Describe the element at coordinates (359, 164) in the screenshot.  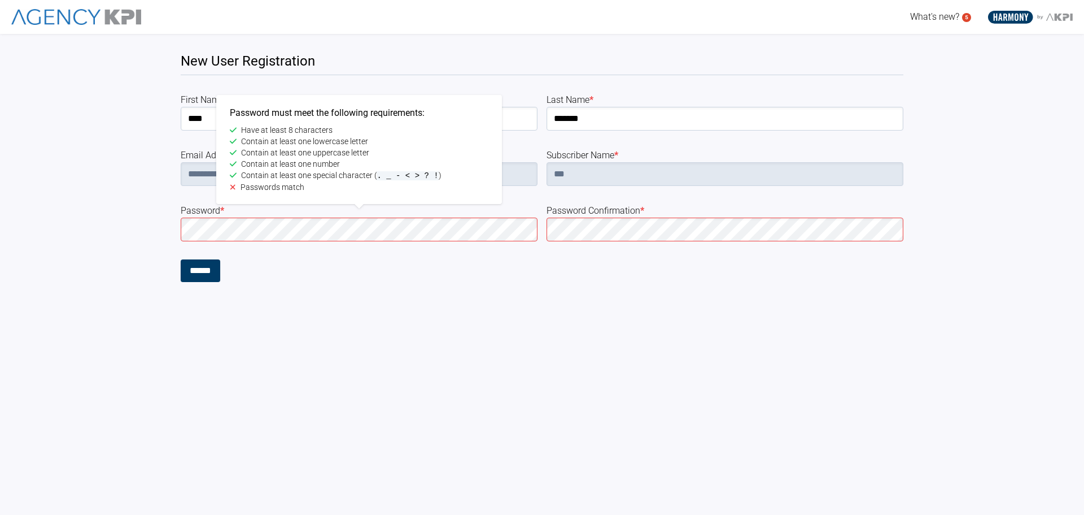
I see `li: Contain at least one number` at that location.